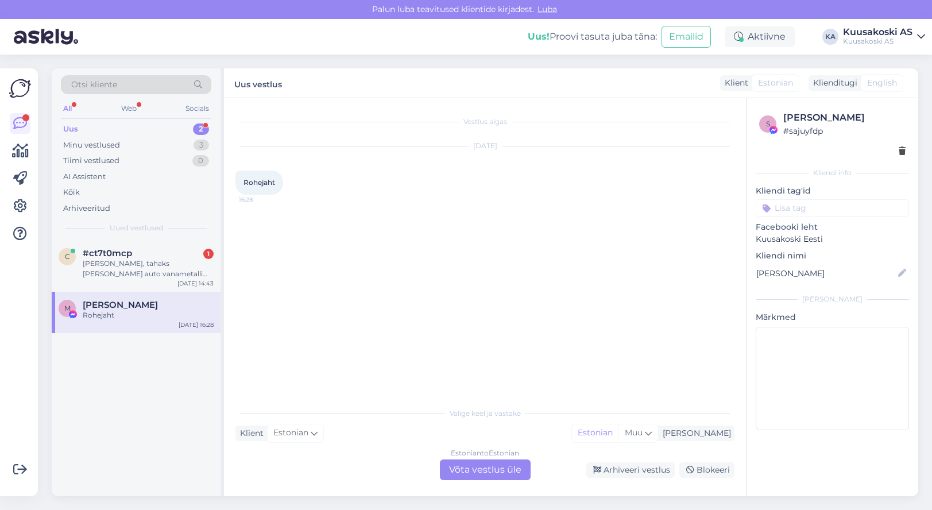 The image size is (932, 510). I want to click on div: Web, so click(129, 109).